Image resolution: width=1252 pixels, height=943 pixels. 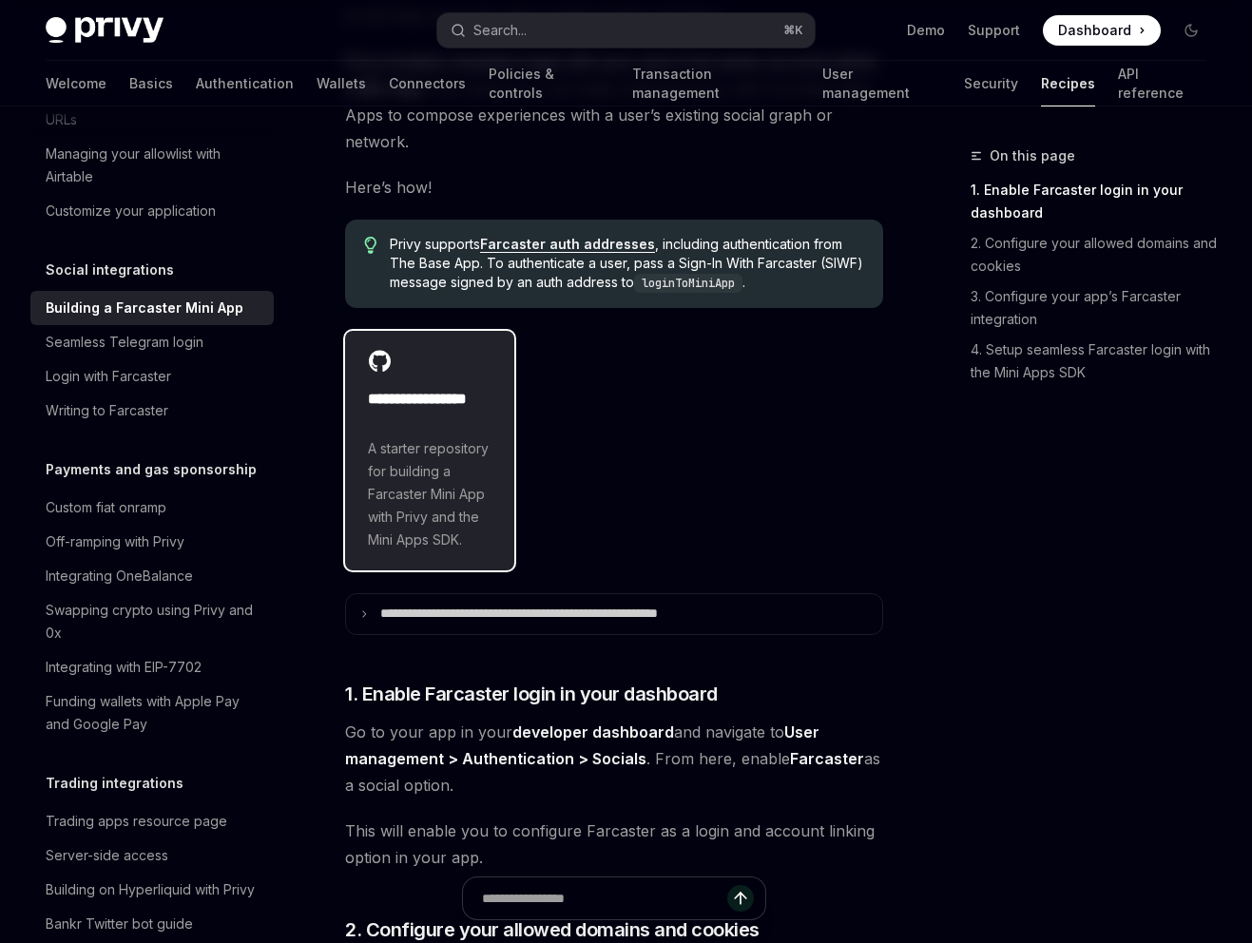 What do you see at coordinates (152, 211) in the screenshot?
I see `a: Customize your application` at bounding box center [152, 211].